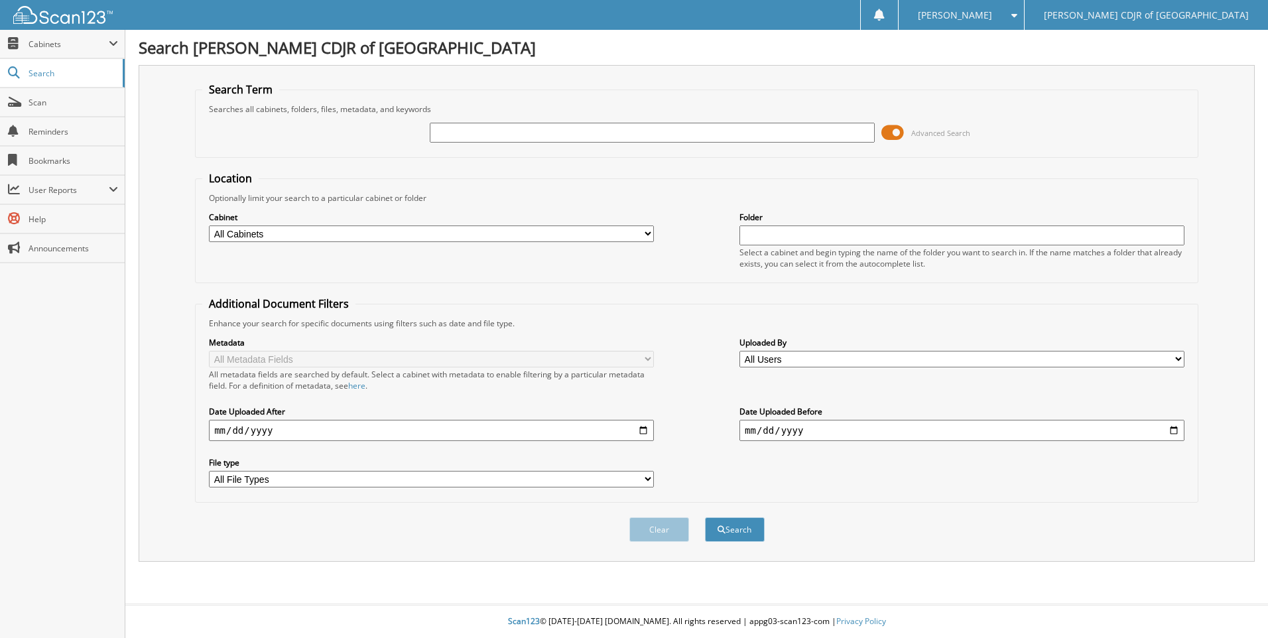  What do you see at coordinates (73, 160) in the screenshot?
I see `span: Bookmarks` at bounding box center [73, 160].